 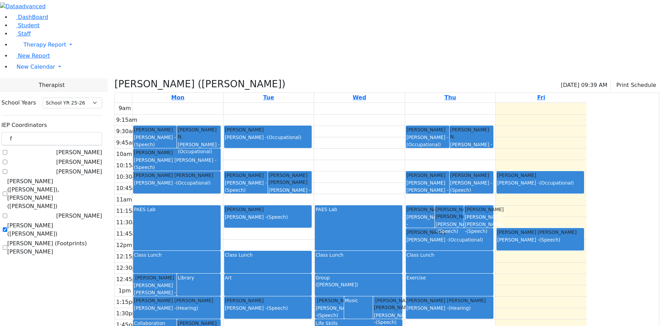 What do you see at coordinates (178, 98) in the screenshot?
I see `a: September 8, 2025` at bounding box center [178, 98].